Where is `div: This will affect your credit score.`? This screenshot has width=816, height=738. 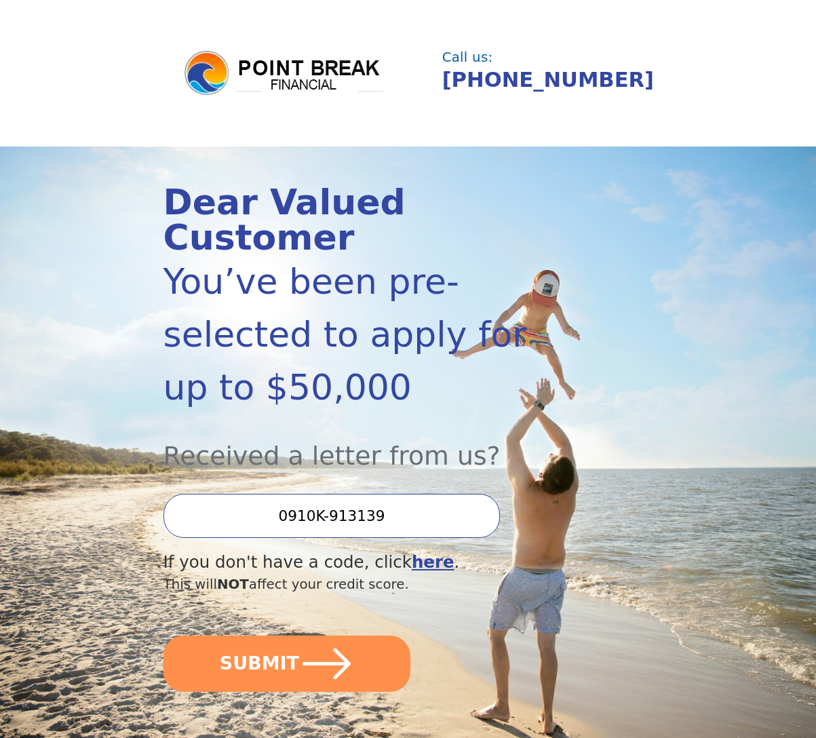
div: This will affect your credit score. is located at coordinates (372, 585).